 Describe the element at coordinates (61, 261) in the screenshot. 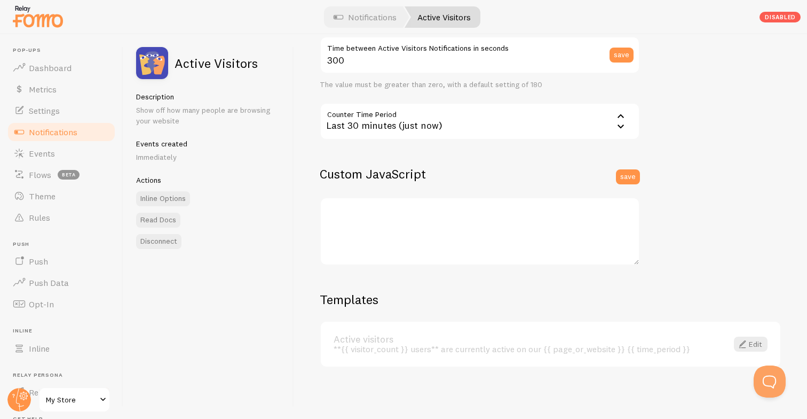

I see `a: Push` at that location.